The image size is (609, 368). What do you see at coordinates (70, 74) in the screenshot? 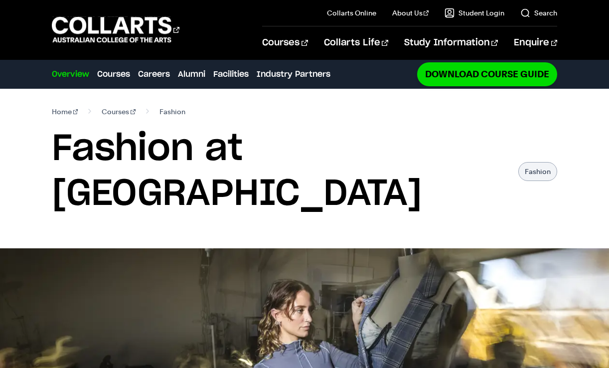
I see `a: Overview` at bounding box center [70, 74].